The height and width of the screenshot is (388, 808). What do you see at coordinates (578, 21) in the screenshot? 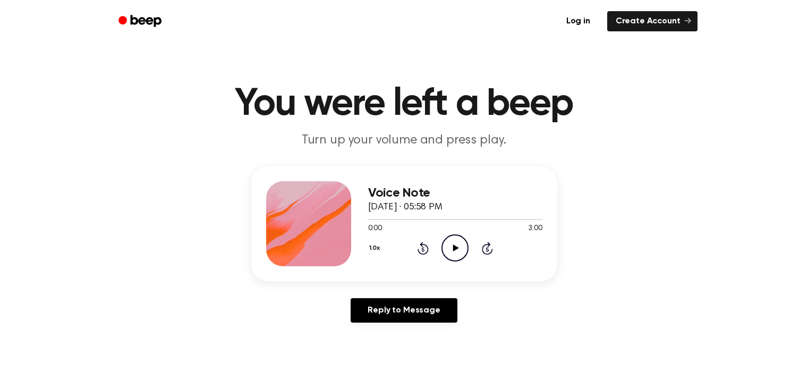
I see `a: Log in` at bounding box center [578, 21].